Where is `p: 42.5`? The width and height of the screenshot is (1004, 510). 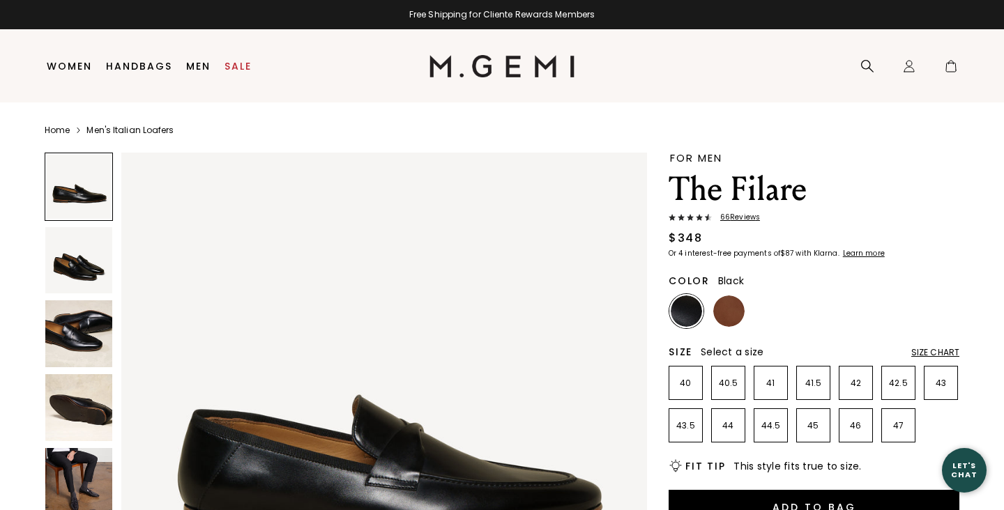
p: 42.5 is located at coordinates (898, 383).